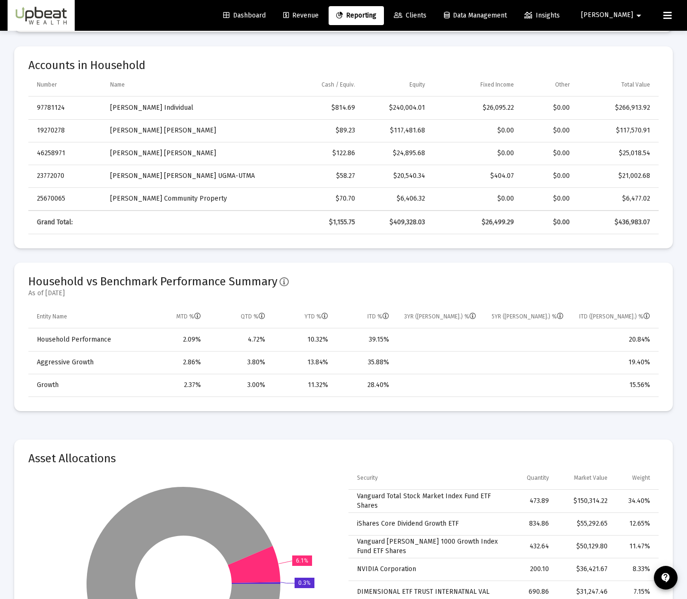 Image resolution: width=687 pixels, height=599 pixels. Describe the element at coordinates (318, 108) in the screenshot. I see `div: $814.69` at that location.